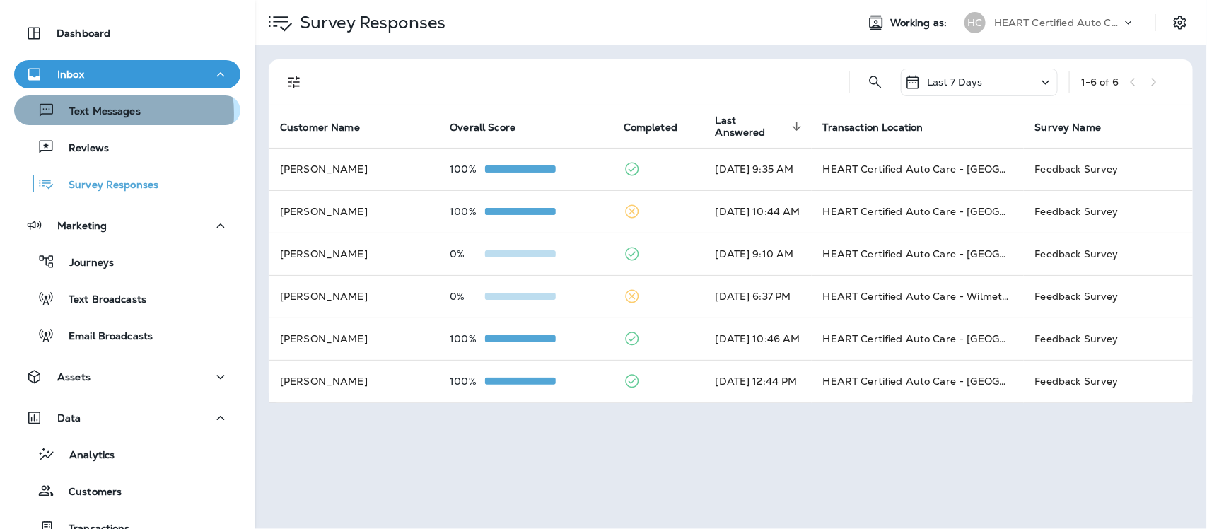 This screenshot has width=1207, height=529. What do you see at coordinates (127, 262) in the screenshot?
I see `button: Journeys` at bounding box center [127, 262].